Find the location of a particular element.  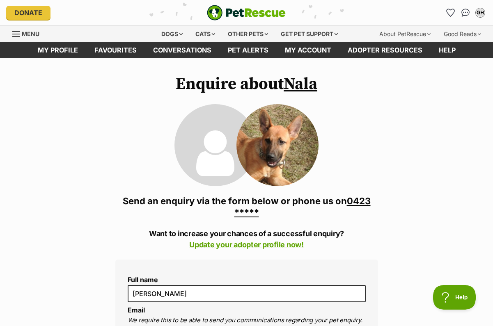

ul: Account quick links is located at coordinates (465, 13).